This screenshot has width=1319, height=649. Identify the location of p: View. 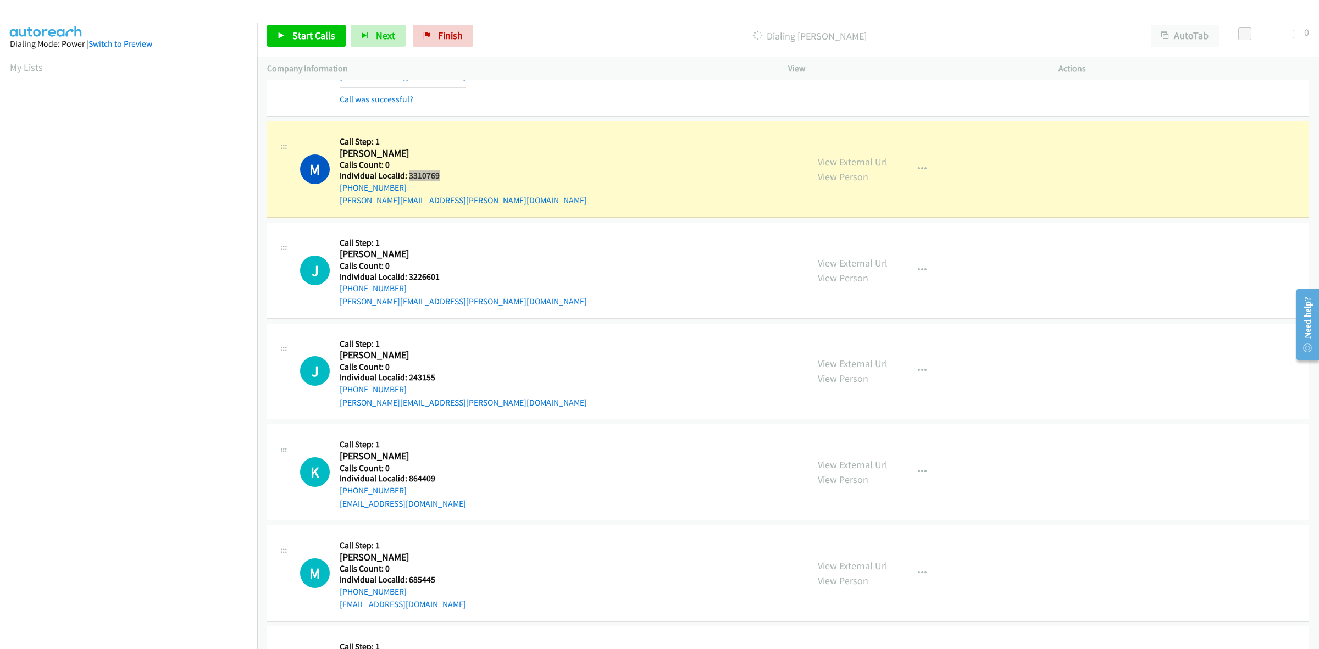
(914, 69).